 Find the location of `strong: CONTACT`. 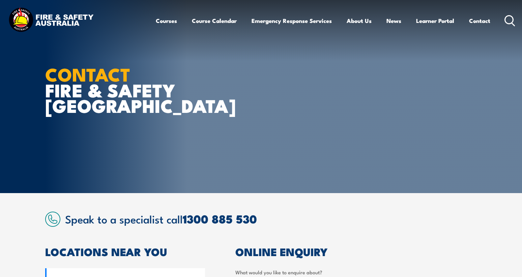

strong: CONTACT is located at coordinates (88, 74).